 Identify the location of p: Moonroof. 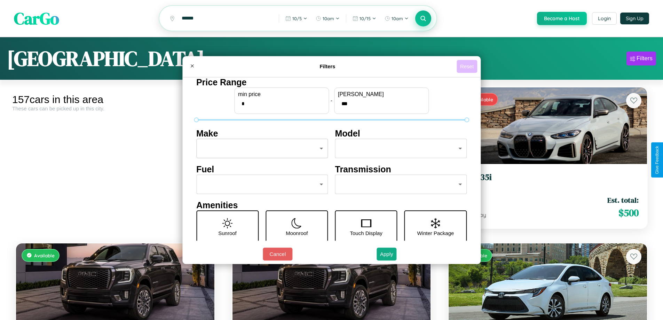
(297, 233).